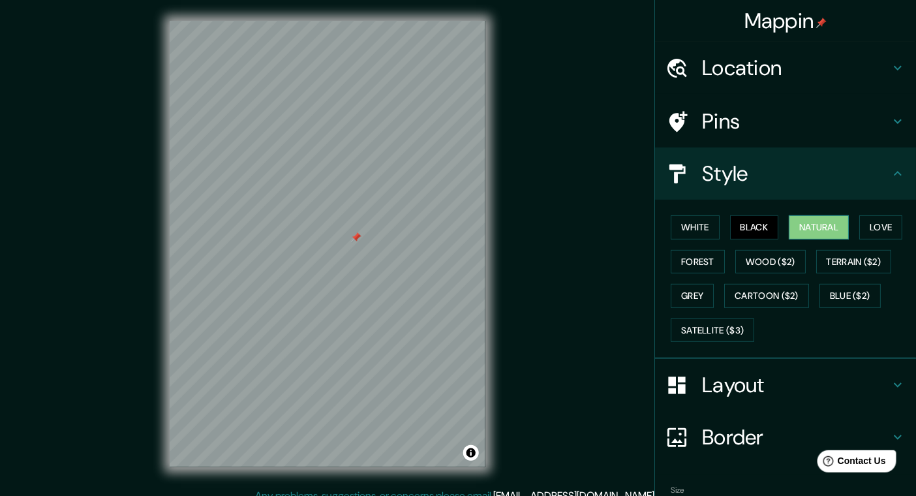  I want to click on button: Forest, so click(698, 262).